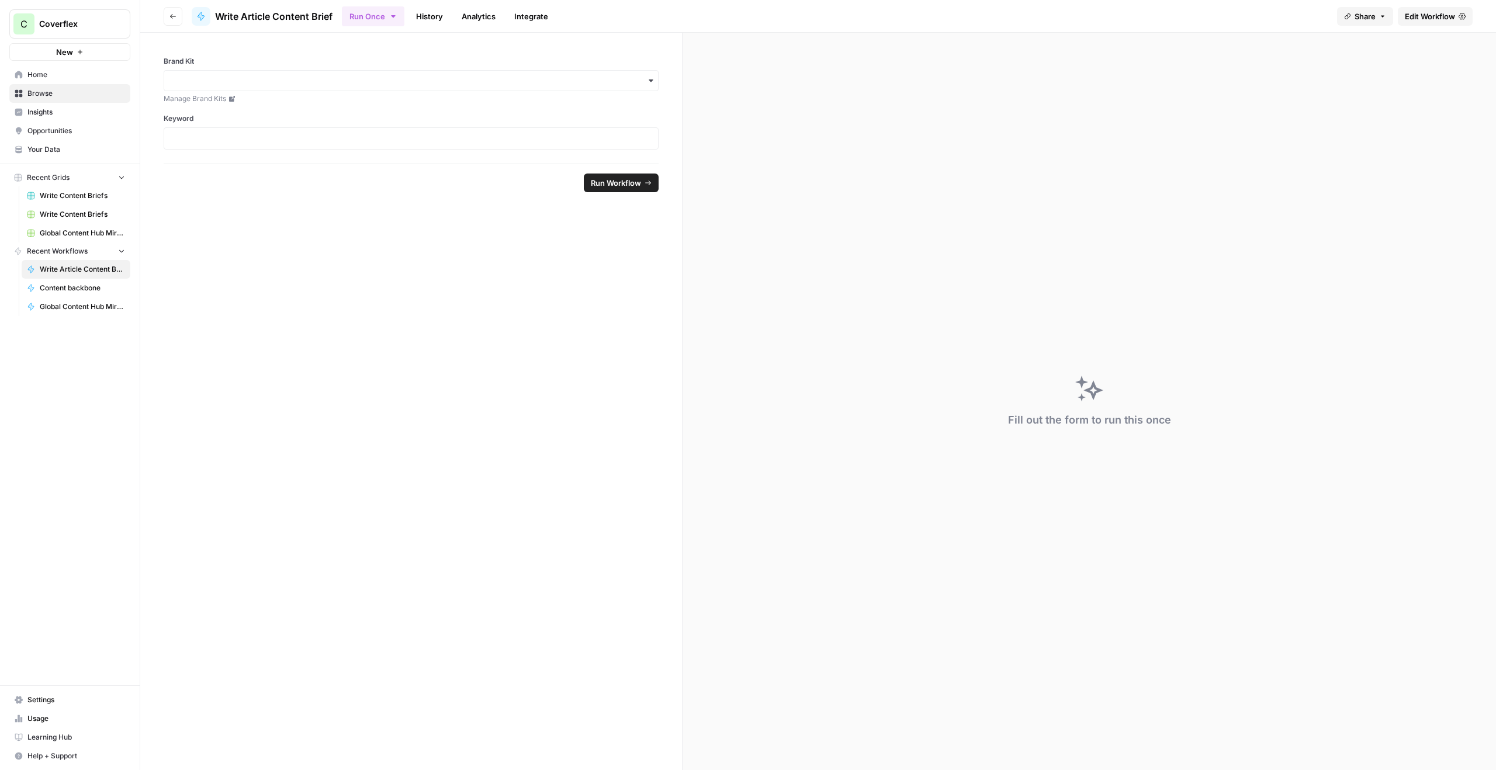  I want to click on span: Browse, so click(76, 93).